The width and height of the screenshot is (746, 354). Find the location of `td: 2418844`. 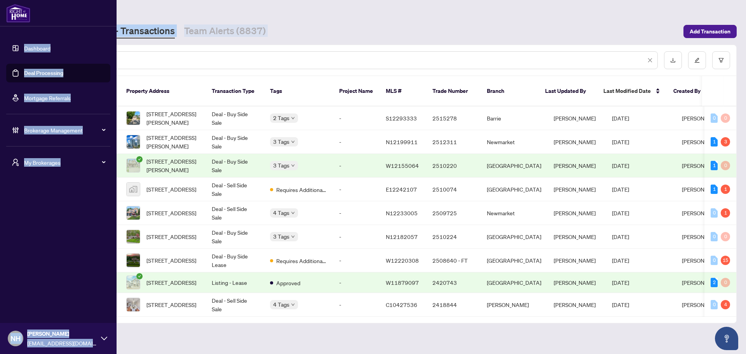

td: 2418844 is located at coordinates (453, 305).